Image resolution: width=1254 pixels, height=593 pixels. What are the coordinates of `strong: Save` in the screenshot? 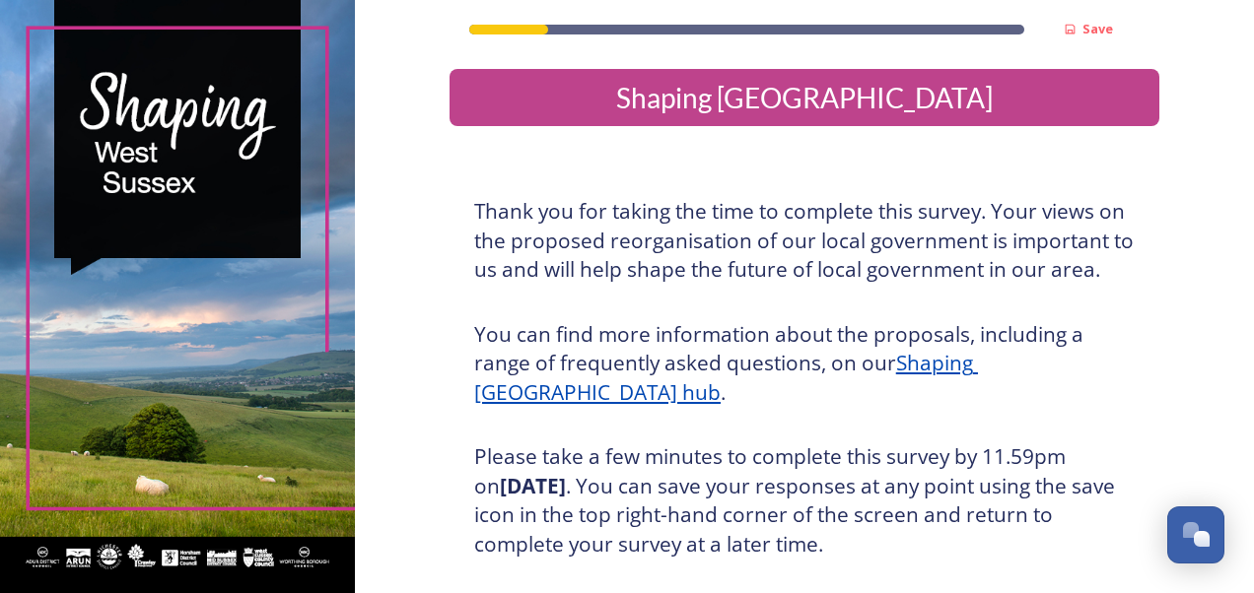 It's located at (1097, 29).